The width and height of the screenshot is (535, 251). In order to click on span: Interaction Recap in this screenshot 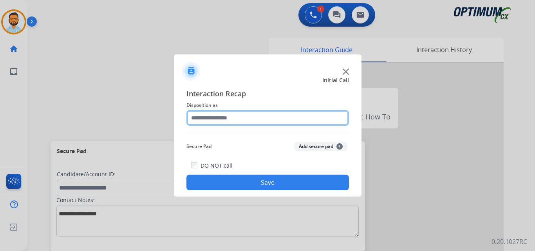, I will do `click(267, 94)`.